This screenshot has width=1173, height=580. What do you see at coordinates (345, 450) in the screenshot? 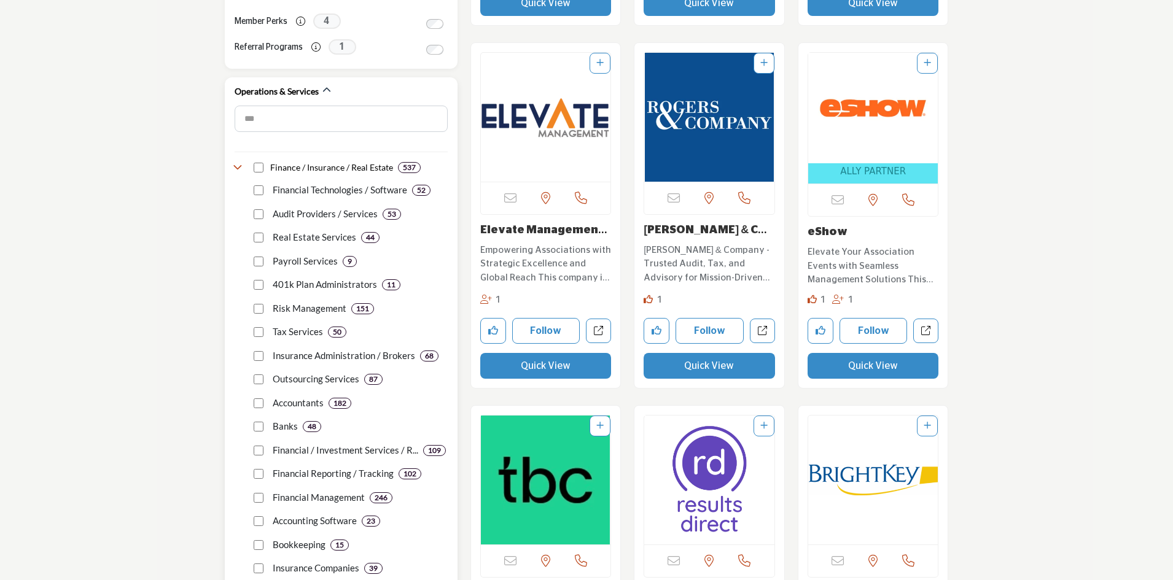
I see `p: Financial / Investment Services / Retirement Services: Investment and retirement planning services.` at bounding box center [345, 450].